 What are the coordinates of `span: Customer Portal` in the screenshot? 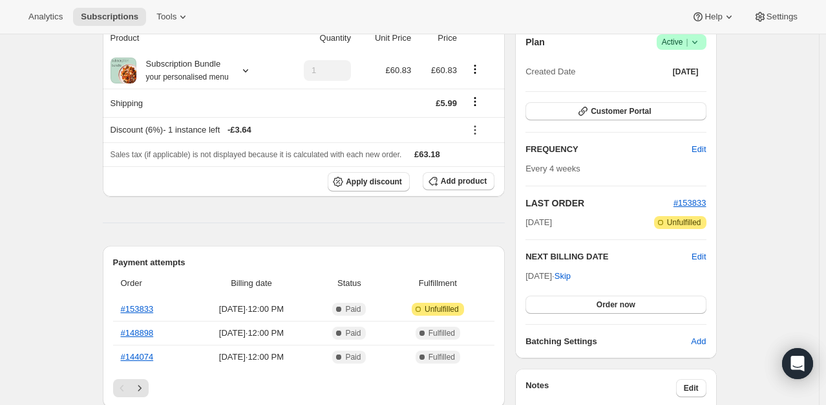 It's located at (621, 111).